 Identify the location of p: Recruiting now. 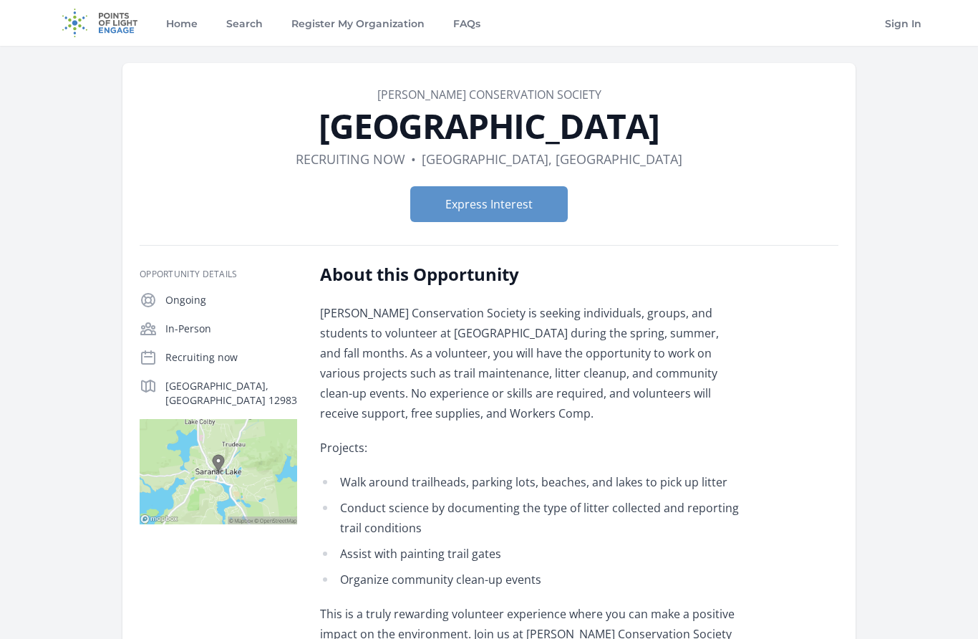
(231, 357).